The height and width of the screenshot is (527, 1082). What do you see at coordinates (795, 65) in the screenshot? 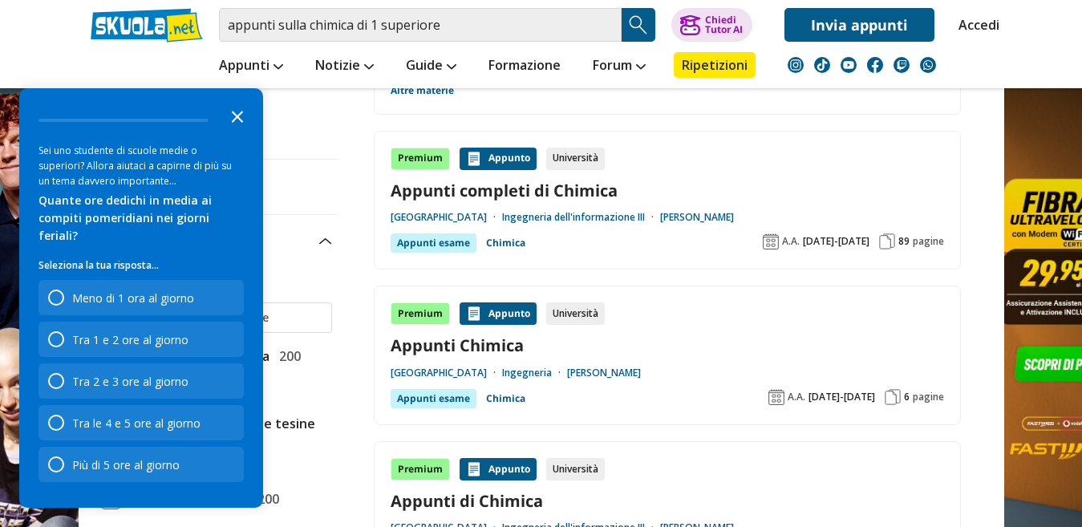
I see `img: instagram` at bounding box center [795, 65].